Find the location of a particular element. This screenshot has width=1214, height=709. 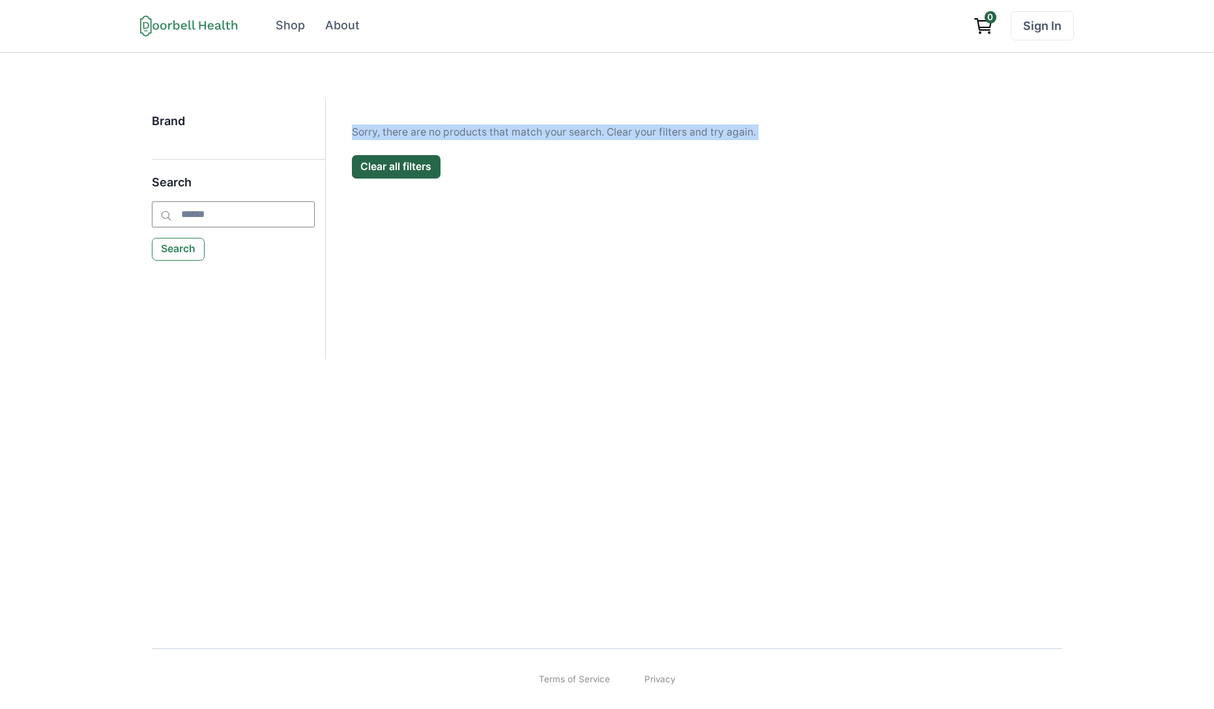

h5: Brand is located at coordinates (233, 127).